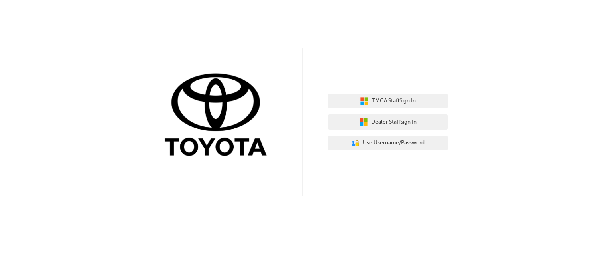  What do you see at coordinates (388, 101) in the screenshot?
I see `button: TMCA StaffSign In` at bounding box center [388, 101].